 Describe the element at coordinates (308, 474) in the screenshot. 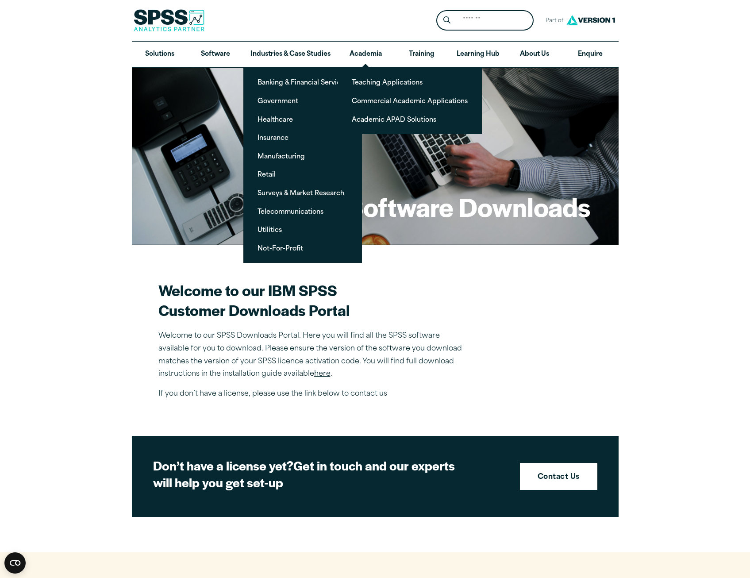

I see `h2: Get in touch and our experts will help you get set-up` at that location.